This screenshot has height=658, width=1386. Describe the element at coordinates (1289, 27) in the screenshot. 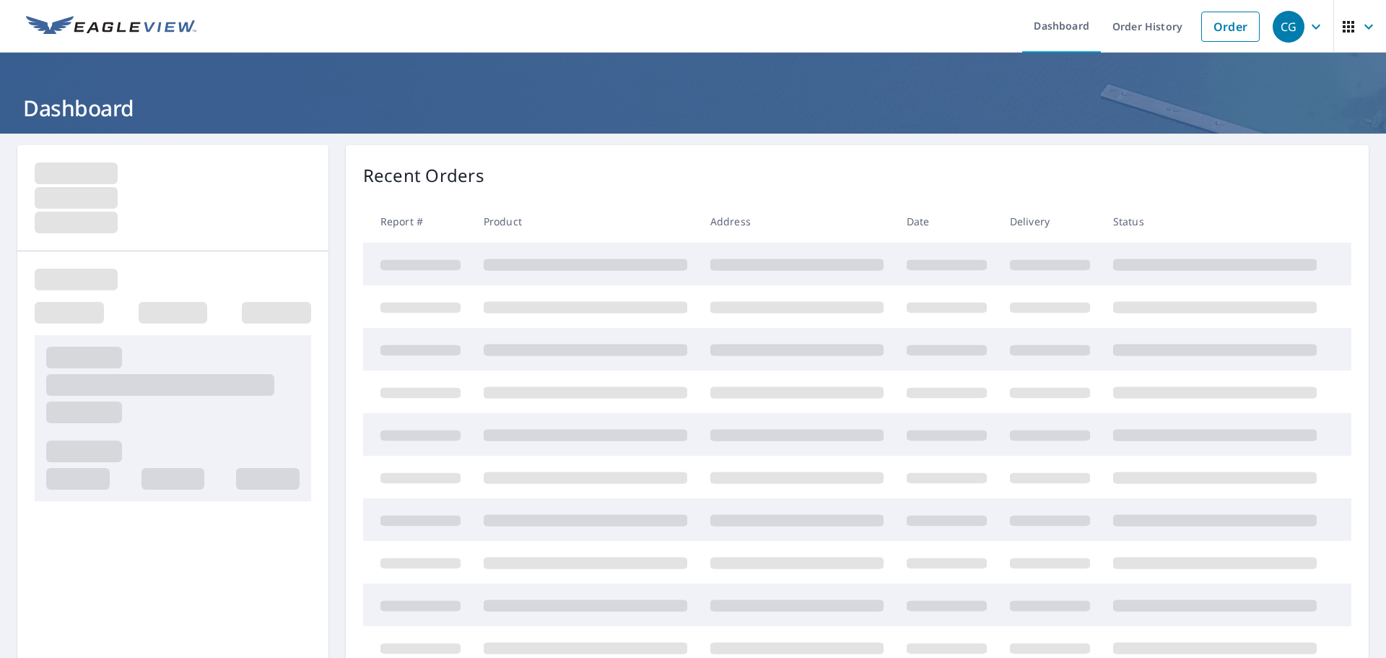

I see `div: CG` at that location.